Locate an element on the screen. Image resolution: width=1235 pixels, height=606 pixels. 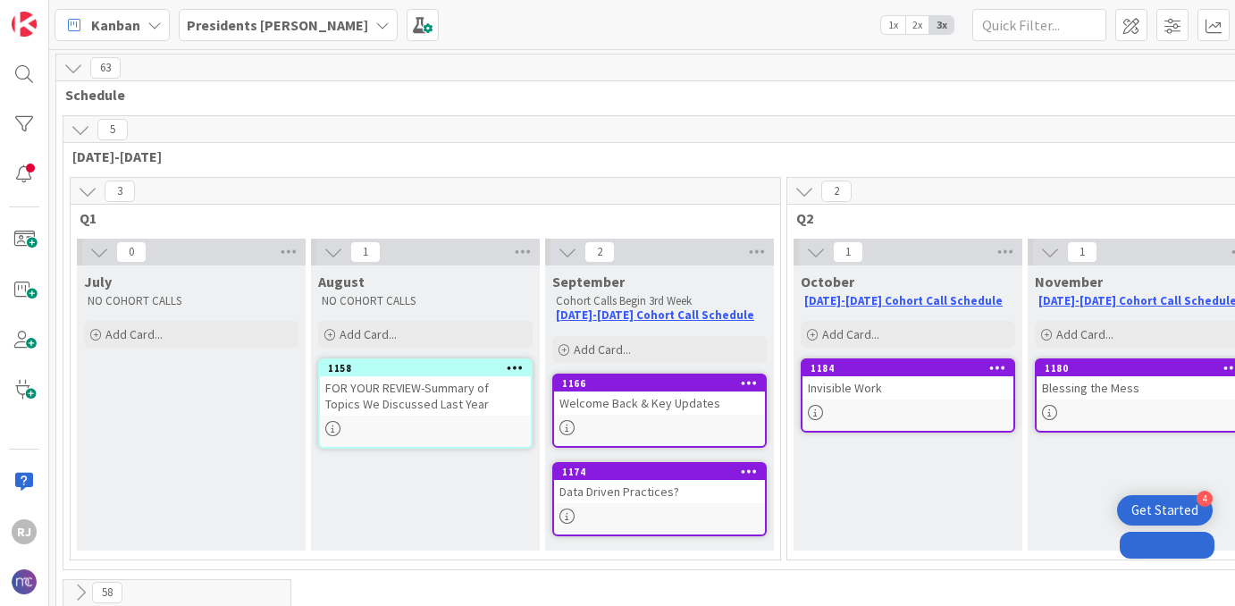
a: 1166Welcome Back & Key Updates is located at coordinates (659, 410).